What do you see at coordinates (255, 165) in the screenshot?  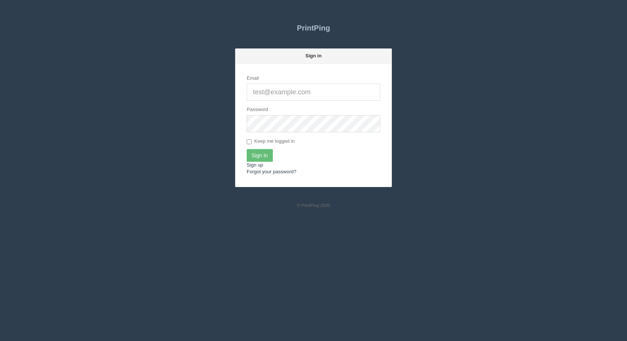 I see `a: Sign up` at bounding box center [255, 165].